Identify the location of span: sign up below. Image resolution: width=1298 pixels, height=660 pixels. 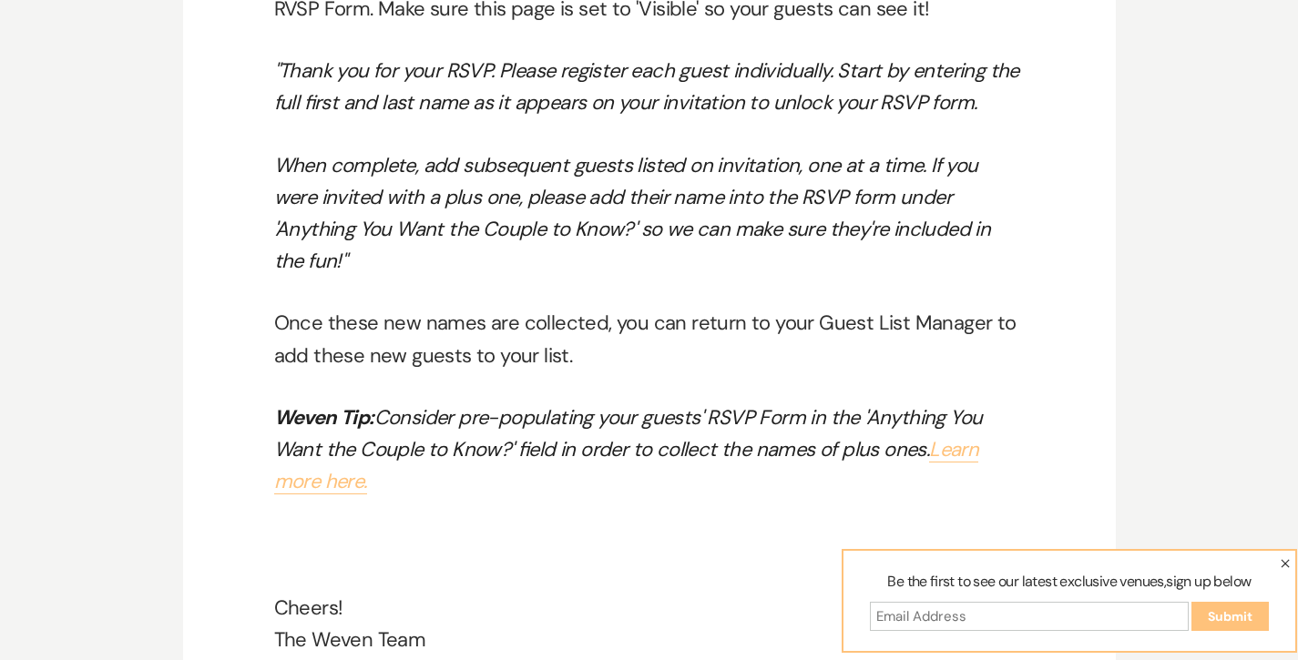
(1208, 581).